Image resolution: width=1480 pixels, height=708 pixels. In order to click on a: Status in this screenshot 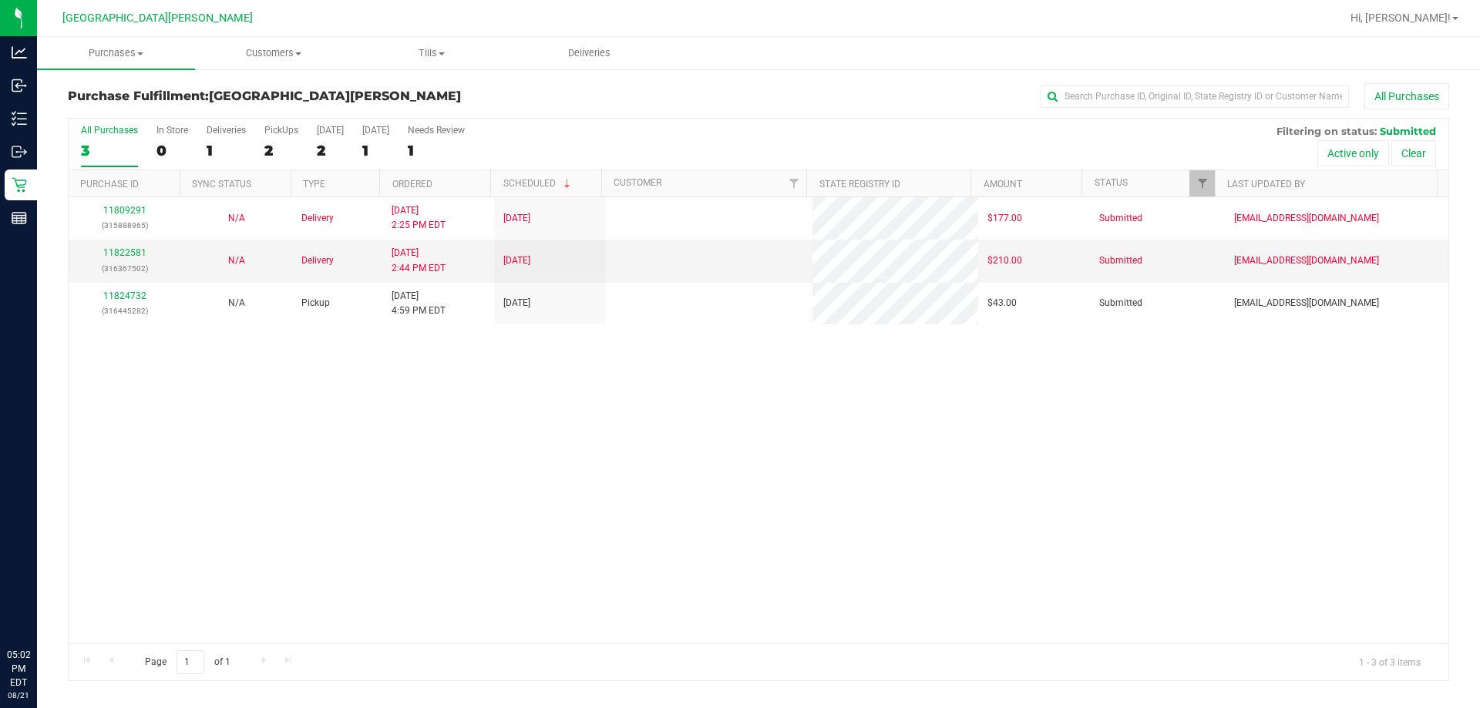, I will do `click(1111, 183)`.